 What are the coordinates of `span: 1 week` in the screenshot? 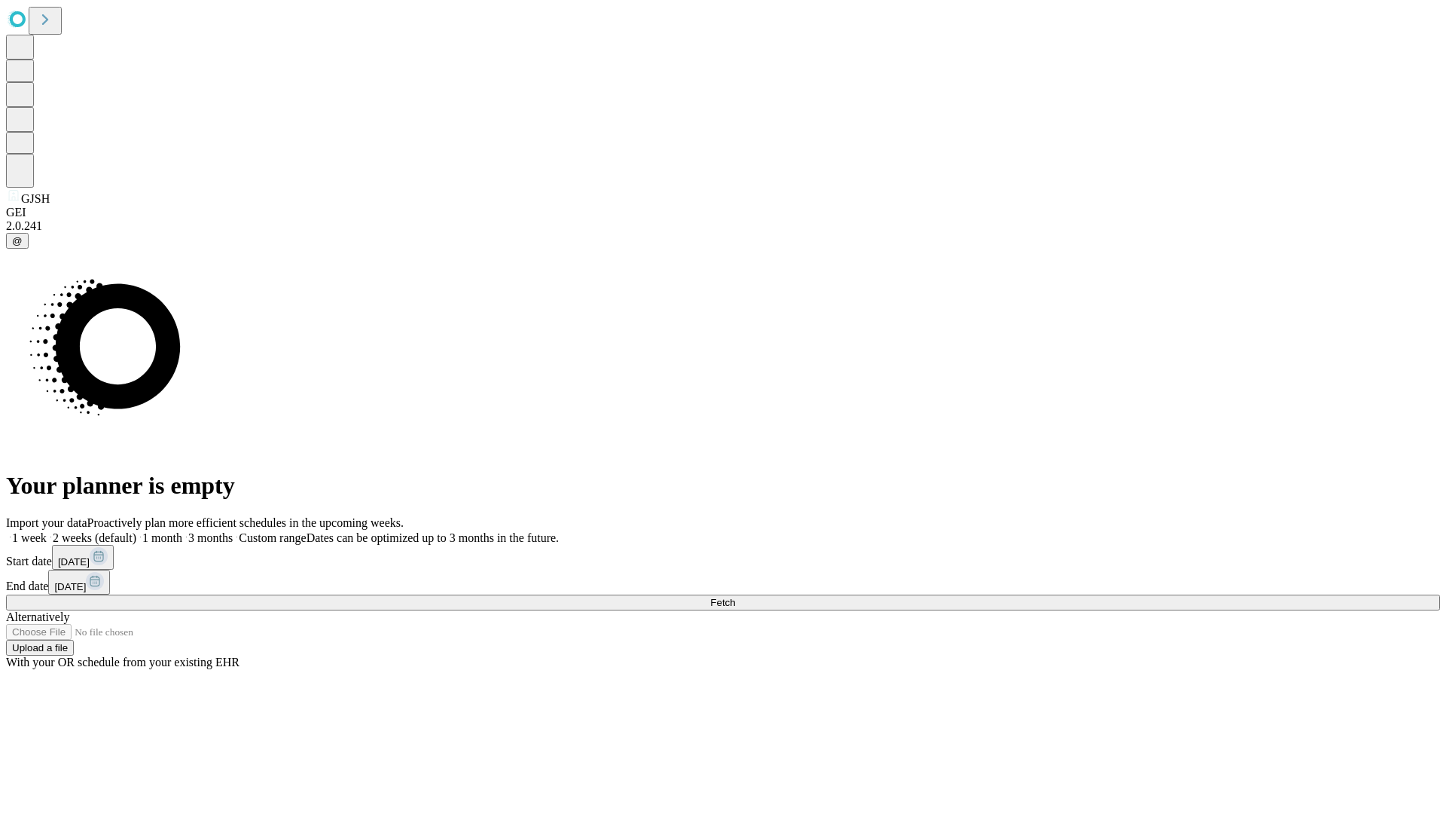 It's located at (29, 537).